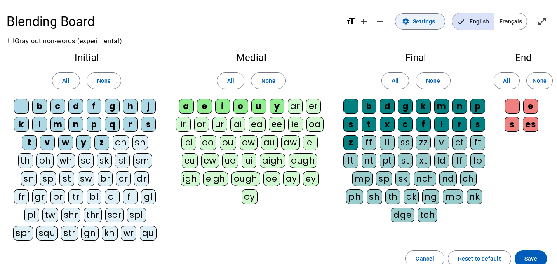  What do you see at coordinates (384, 179) in the screenshot?
I see `div: sp` at bounding box center [384, 179].